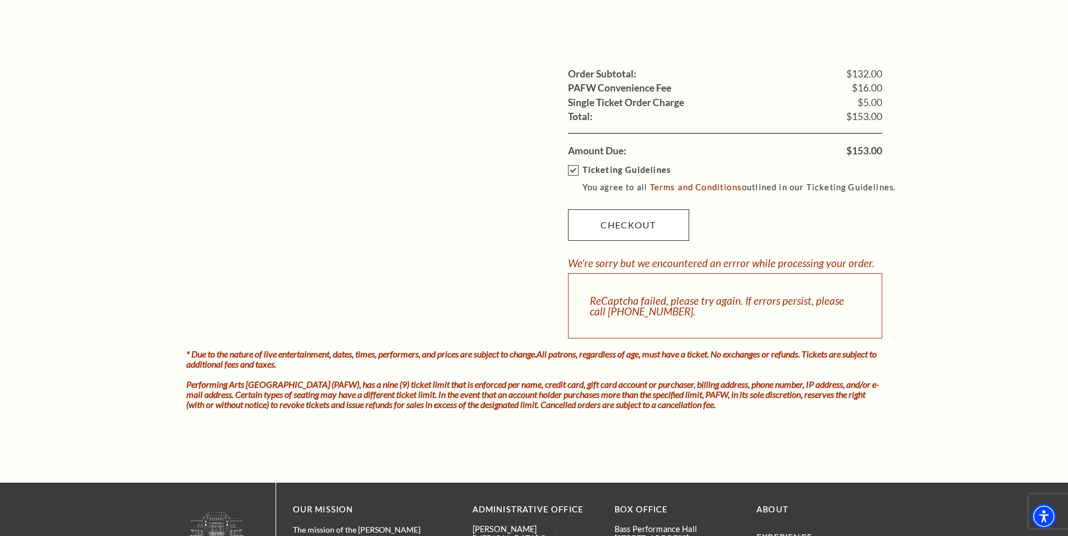  What do you see at coordinates (870, 103) in the screenshot?
I see `span: $5.00` at bounding box center [870, 103].